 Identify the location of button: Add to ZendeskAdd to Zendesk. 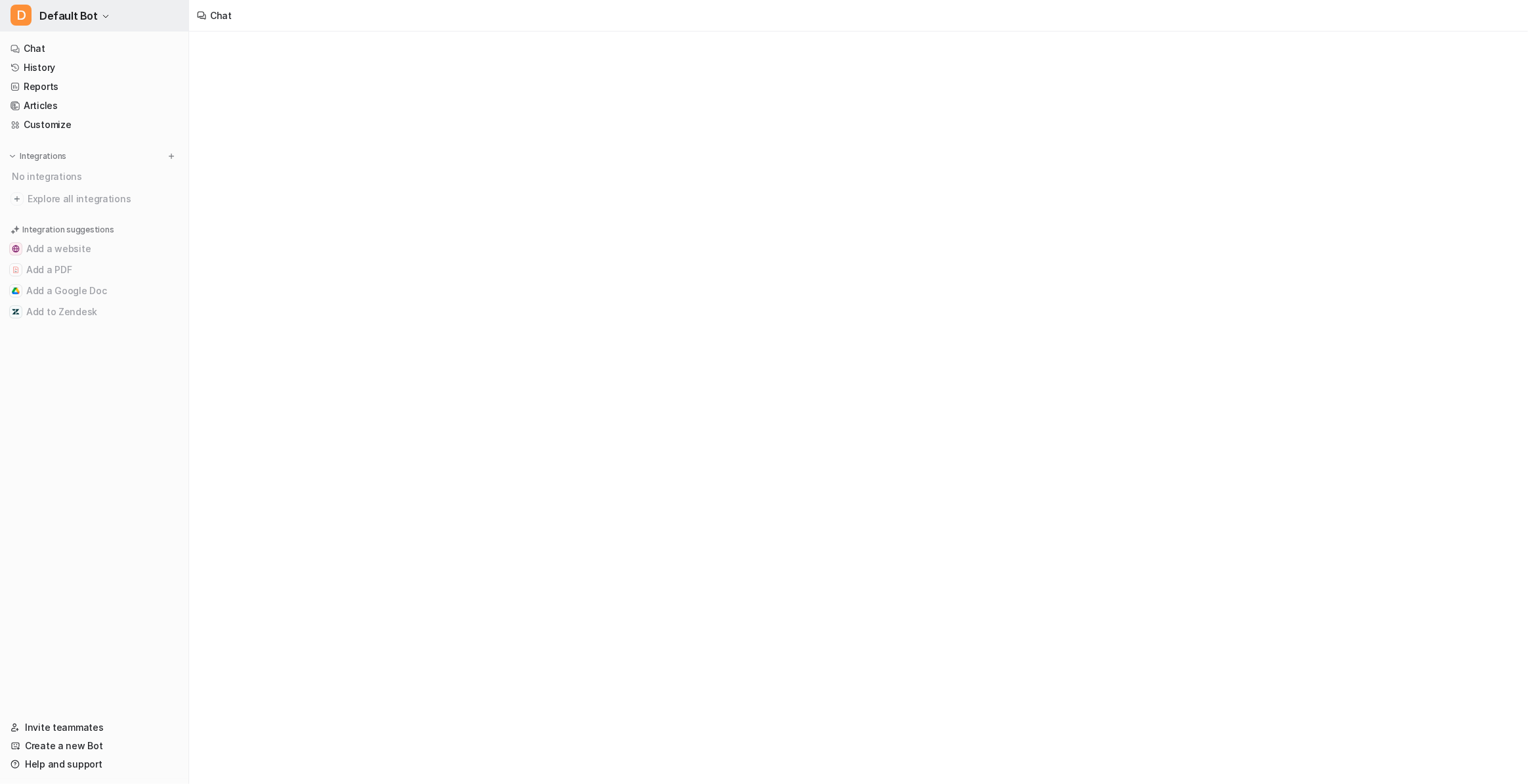
(94, 311).